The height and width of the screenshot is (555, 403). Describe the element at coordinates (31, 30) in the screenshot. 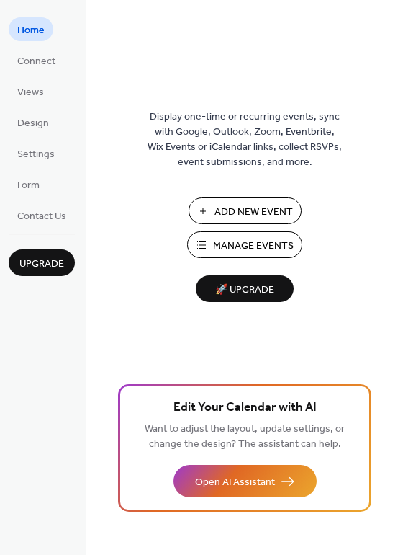

I see `span: Home` at that location.